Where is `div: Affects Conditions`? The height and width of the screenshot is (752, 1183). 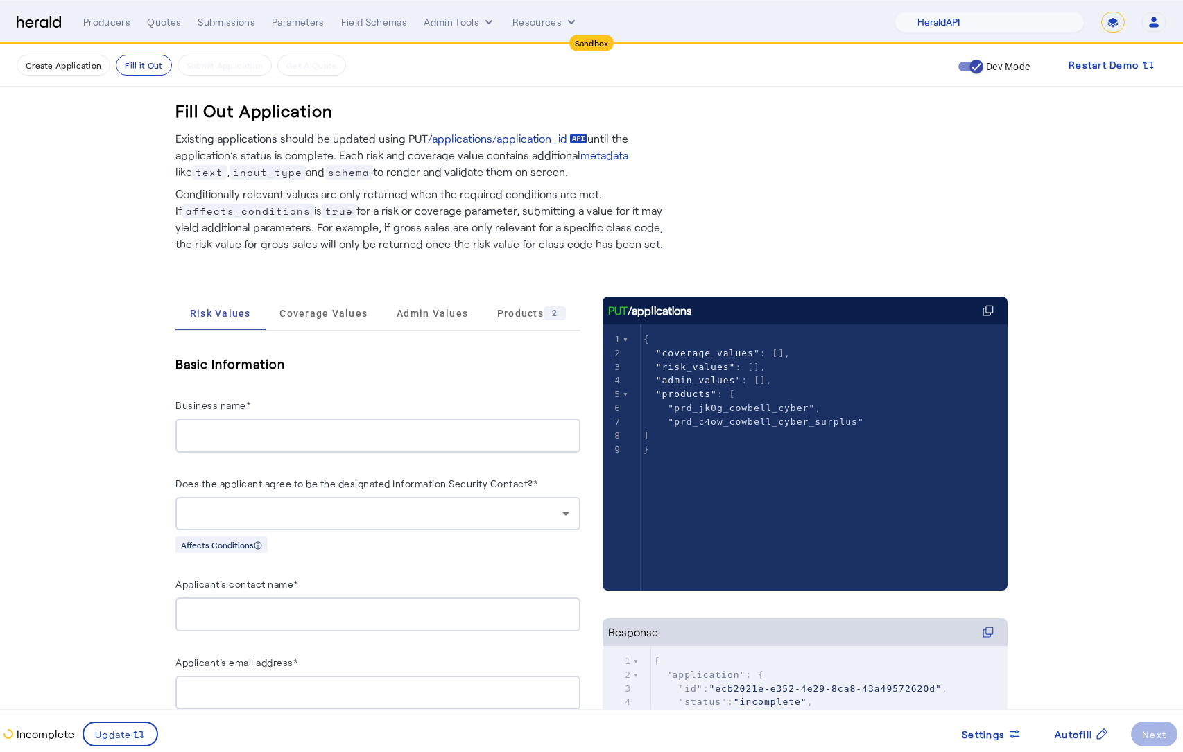
div: Affects Conditions is located at coordinates (221, 545).